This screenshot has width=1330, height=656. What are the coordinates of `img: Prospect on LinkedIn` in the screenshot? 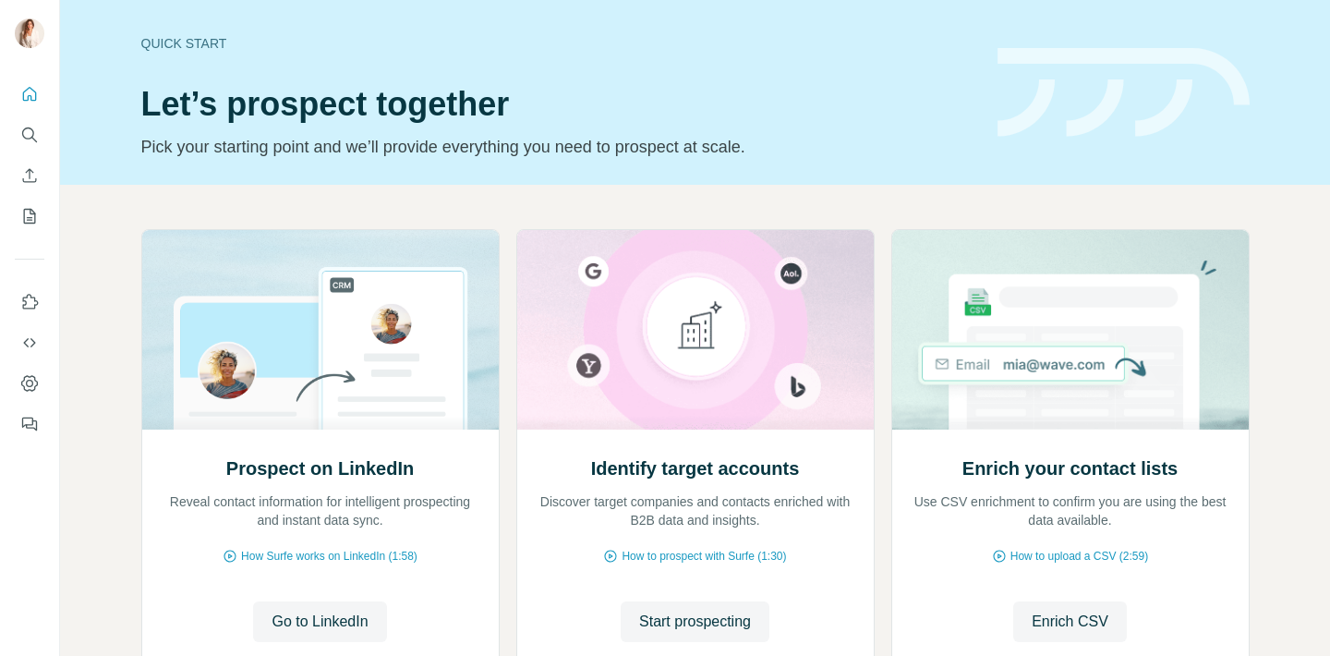 It's located at (320, 330).